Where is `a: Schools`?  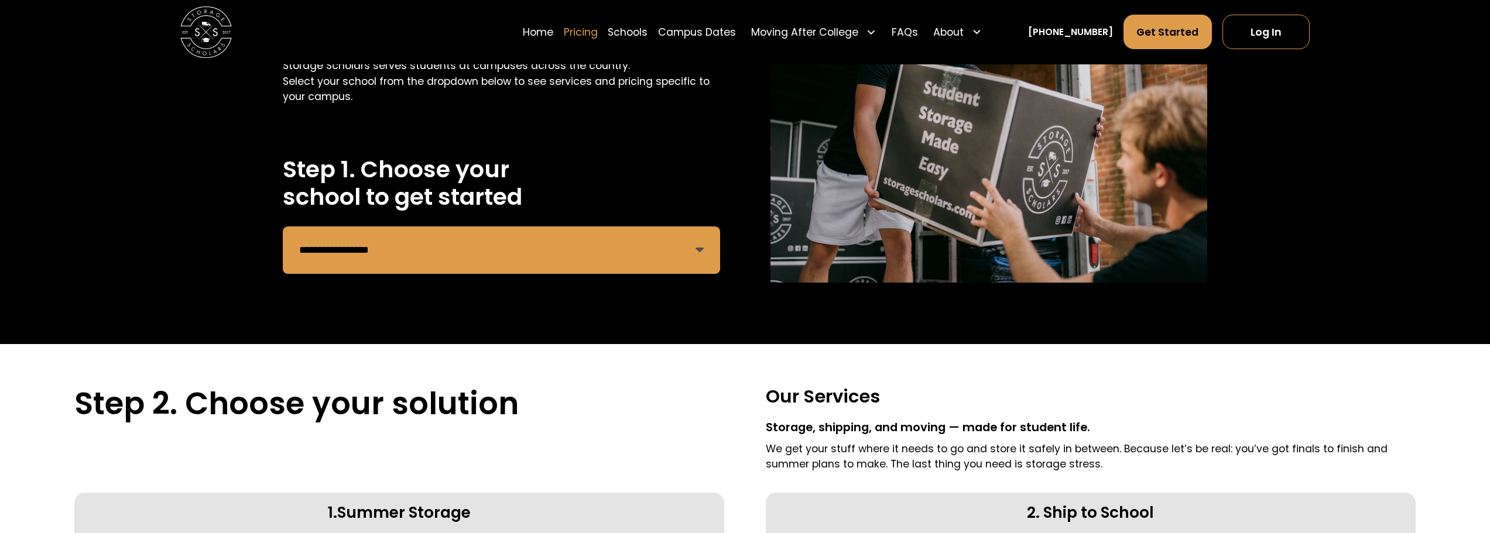
a: Schools is located at coordinates (627, 32).